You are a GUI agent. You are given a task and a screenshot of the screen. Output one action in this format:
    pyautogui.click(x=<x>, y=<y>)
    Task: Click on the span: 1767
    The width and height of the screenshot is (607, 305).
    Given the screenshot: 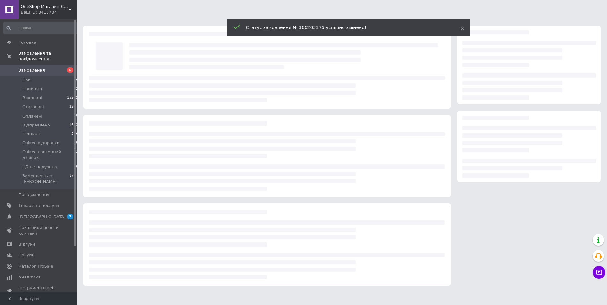 What is the action you would take?
    pyautogui.click(x=74, y=179)
    